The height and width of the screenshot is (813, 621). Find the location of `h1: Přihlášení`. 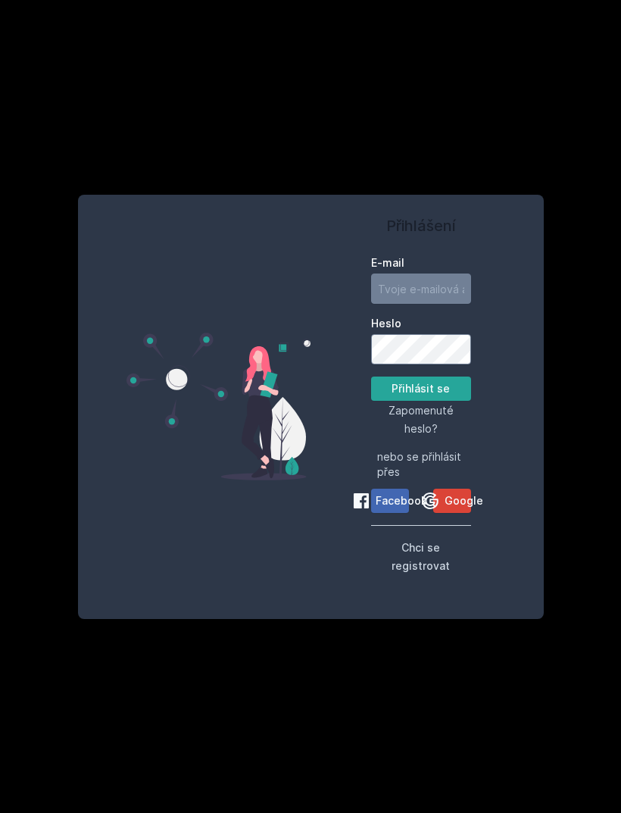

h1: Přihlášení is located at coordinates (421, 226).